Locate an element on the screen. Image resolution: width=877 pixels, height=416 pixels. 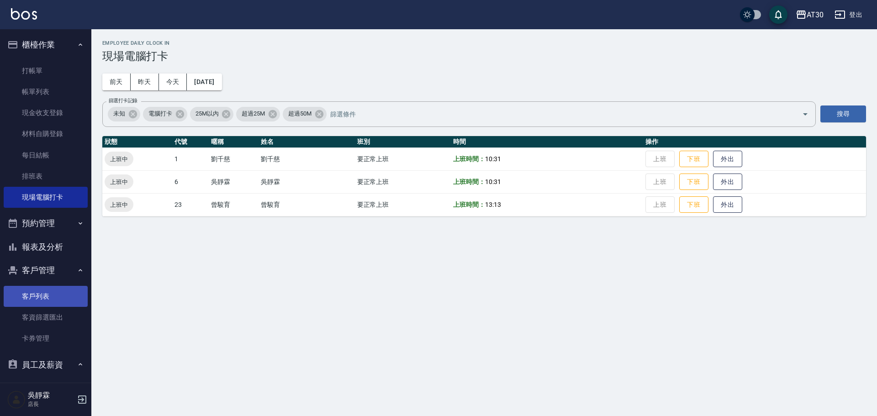
th: 班別 is located at coordinates (403, 142).